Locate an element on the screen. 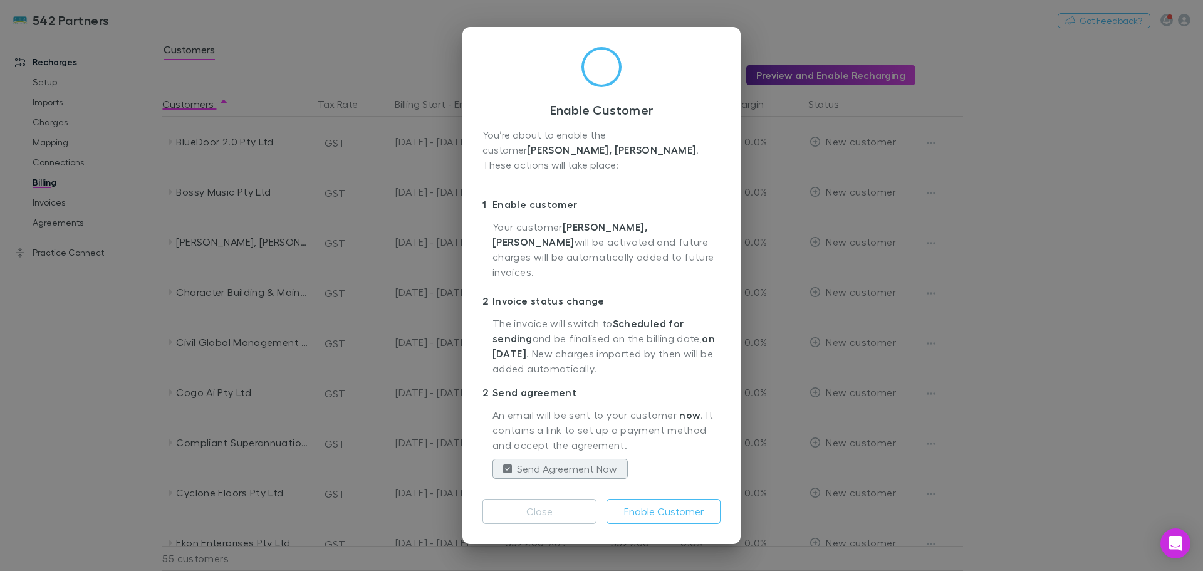 This screenshot has width=1203, height=571. p: Invoice status change is located at coordinates (601, 301).